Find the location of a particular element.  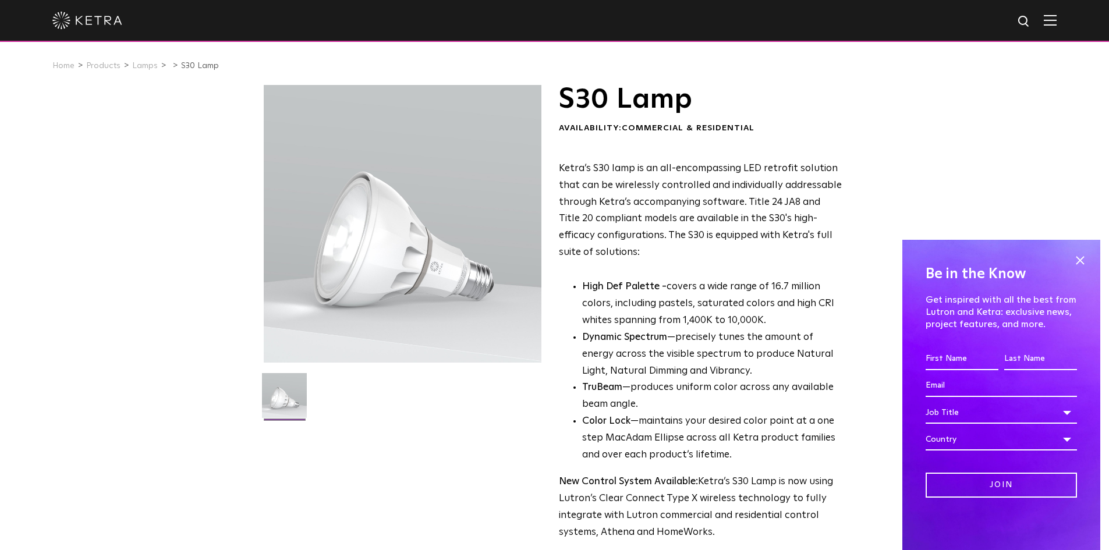

strong: Color Lock is located at coordinates (606, 421).